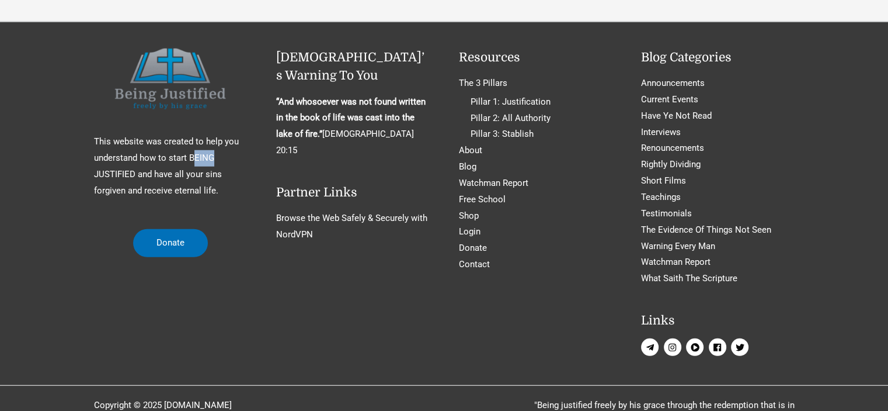 The width and height of the screenshot is (888, 411). I want to click on nav: Blog Categories, so click(718, 181).